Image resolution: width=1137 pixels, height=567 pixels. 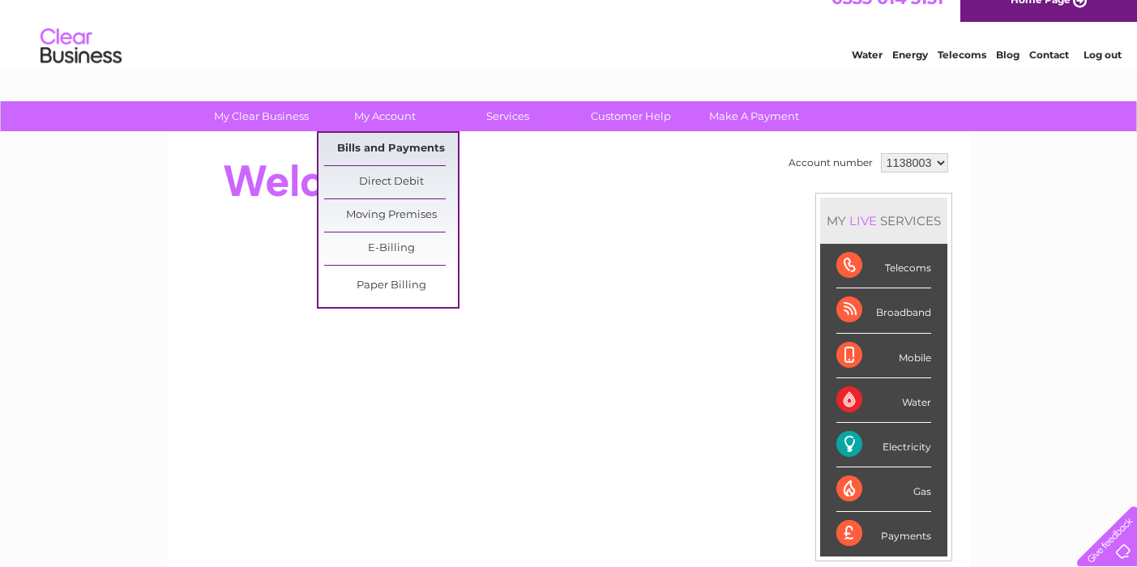 What do you see at coordinates (883, 400) in the screenshot?
I see `div: Water` at bounding box center [883, 400].